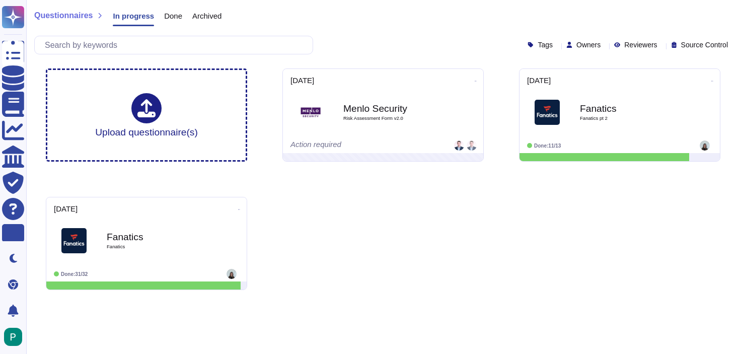  I want to click on b: Menlo Security, so click(393, 108).